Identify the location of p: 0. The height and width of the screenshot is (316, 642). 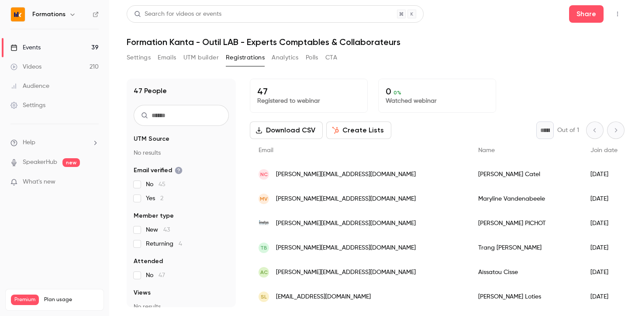
(437, 91).